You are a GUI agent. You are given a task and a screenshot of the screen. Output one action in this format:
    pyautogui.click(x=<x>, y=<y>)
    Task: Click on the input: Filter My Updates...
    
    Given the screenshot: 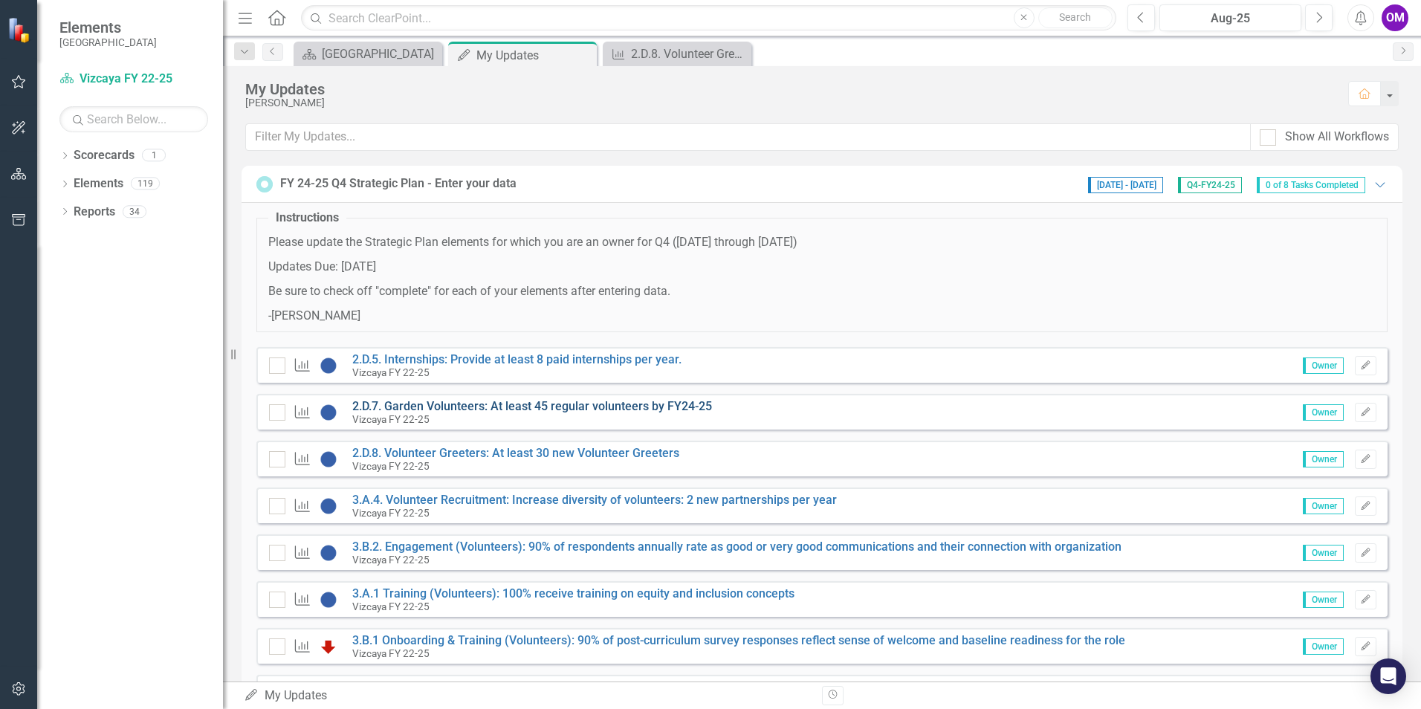 What is the action you would take?
    pyautogui.click(x=748, y=137)
    